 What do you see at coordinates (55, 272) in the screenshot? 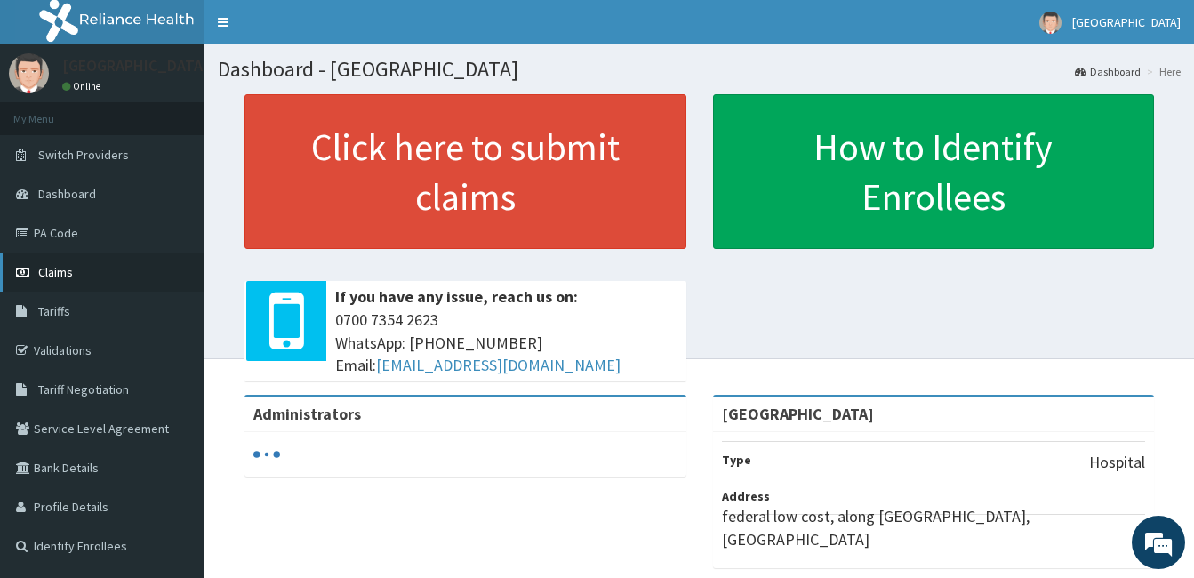
I see `span: Claims` at bounding box center [55, 272].